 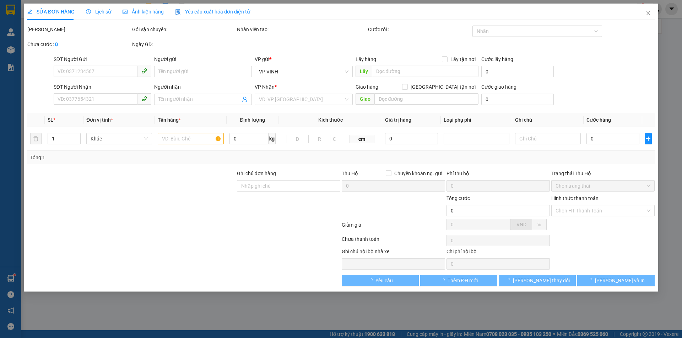 What do you see at coordinates (548, 120) in the screenshot?
I see `th: Ghi chú` at bounding box center [548, 120].